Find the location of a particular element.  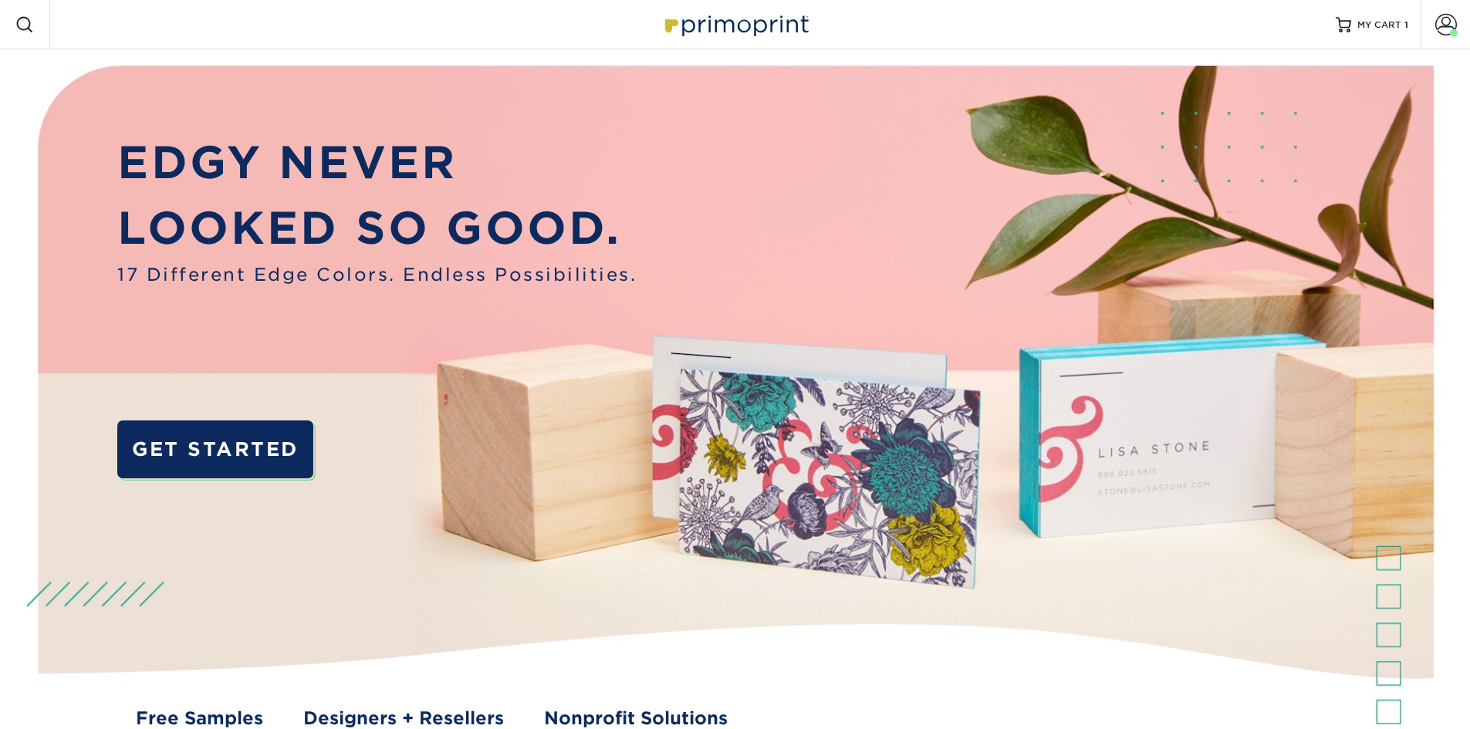

span: MY CART is located at coordinates (1379, 25).